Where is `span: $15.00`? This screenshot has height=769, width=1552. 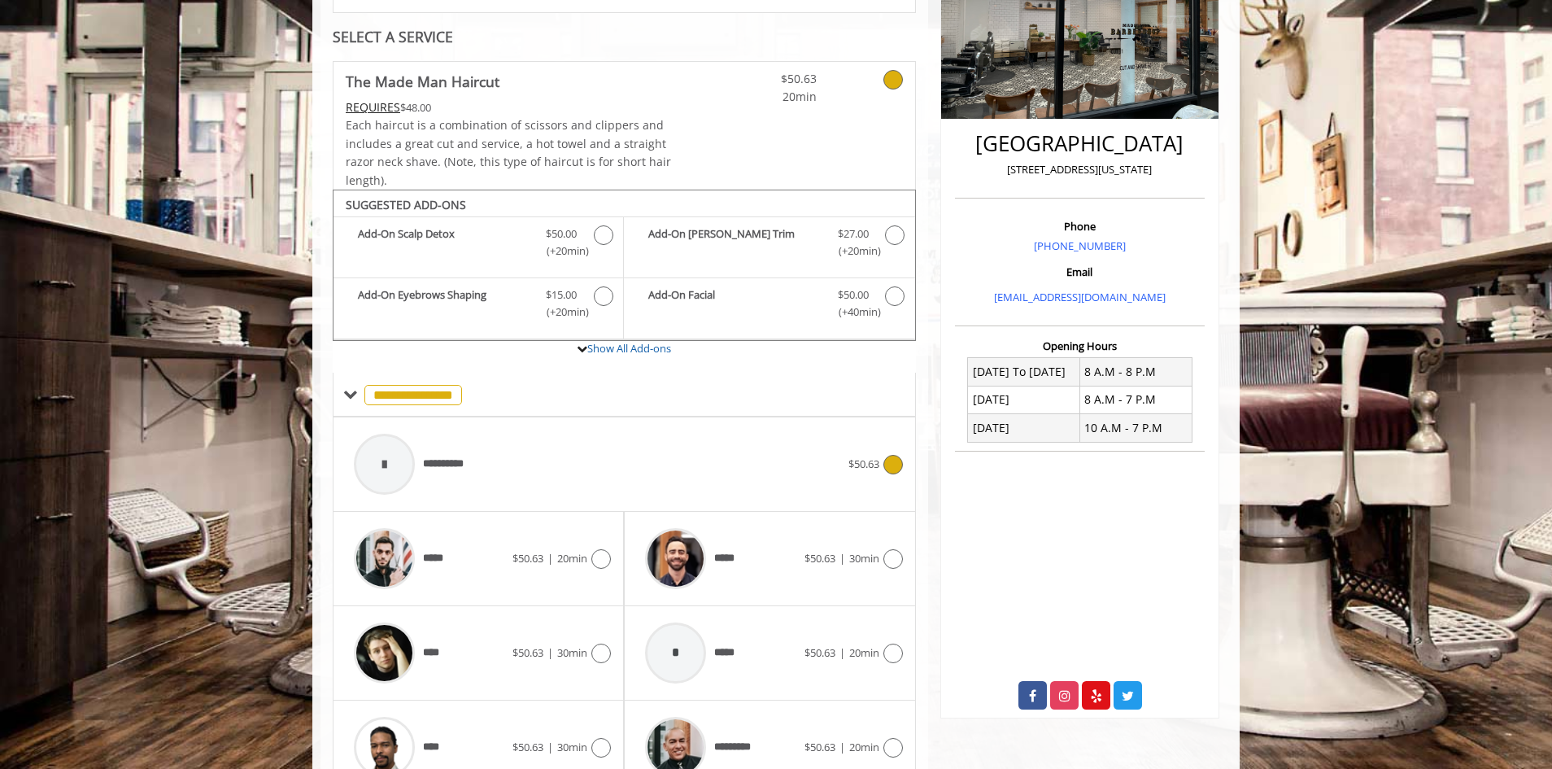 span: $15.00 is located at coordinates (561, 294).